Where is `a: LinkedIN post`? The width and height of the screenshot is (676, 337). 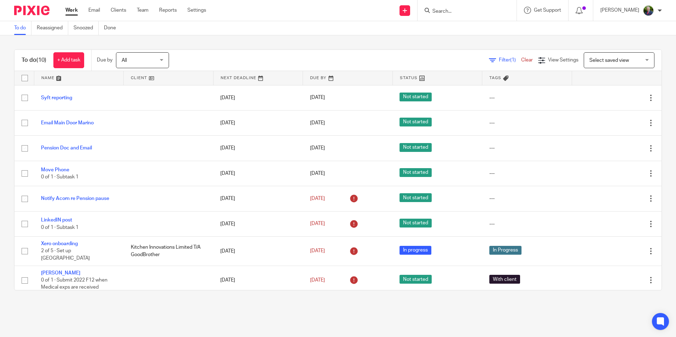
a: LinkedIN post is located at coordinates (57, 220).